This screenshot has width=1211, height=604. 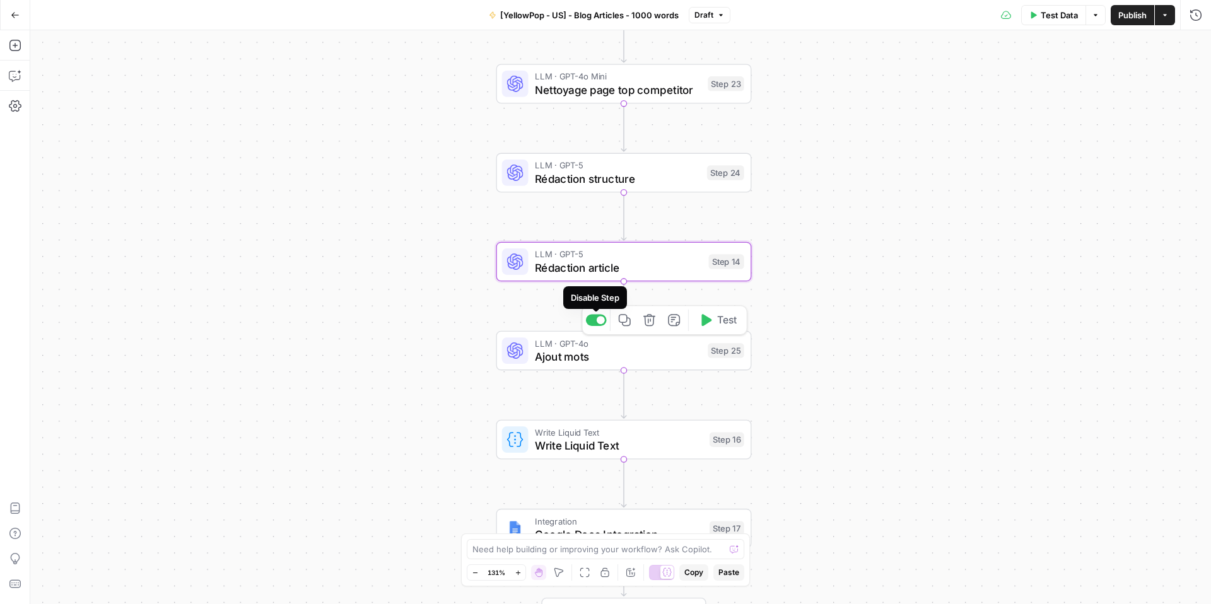 What do you see at coordinates (624, 216) in the screenshot?
I see `g: Edge from step_24 to step_14` at bounding box center [624, 216].